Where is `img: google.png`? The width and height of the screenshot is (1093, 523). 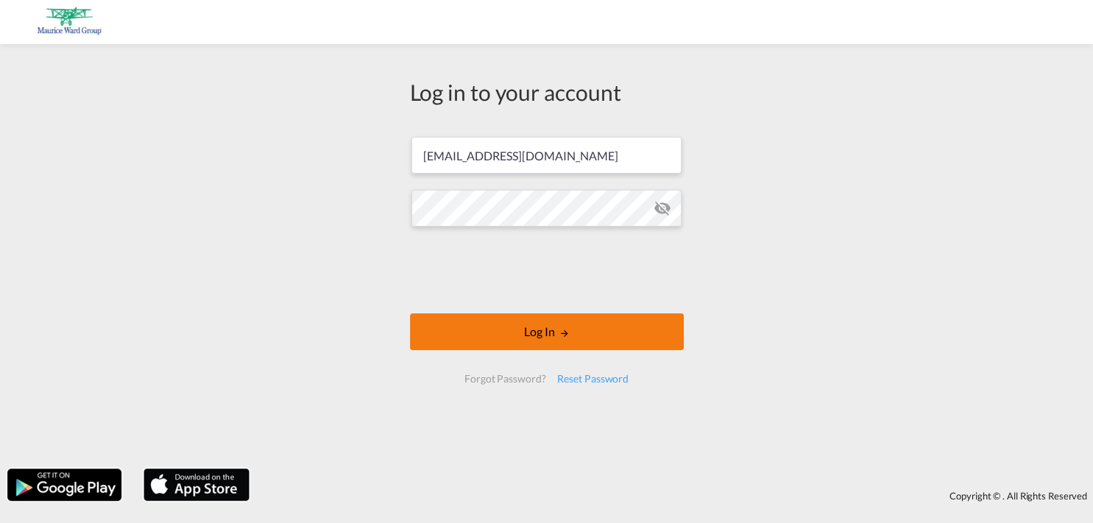
img: google.png is located at coordinates (64, 485).